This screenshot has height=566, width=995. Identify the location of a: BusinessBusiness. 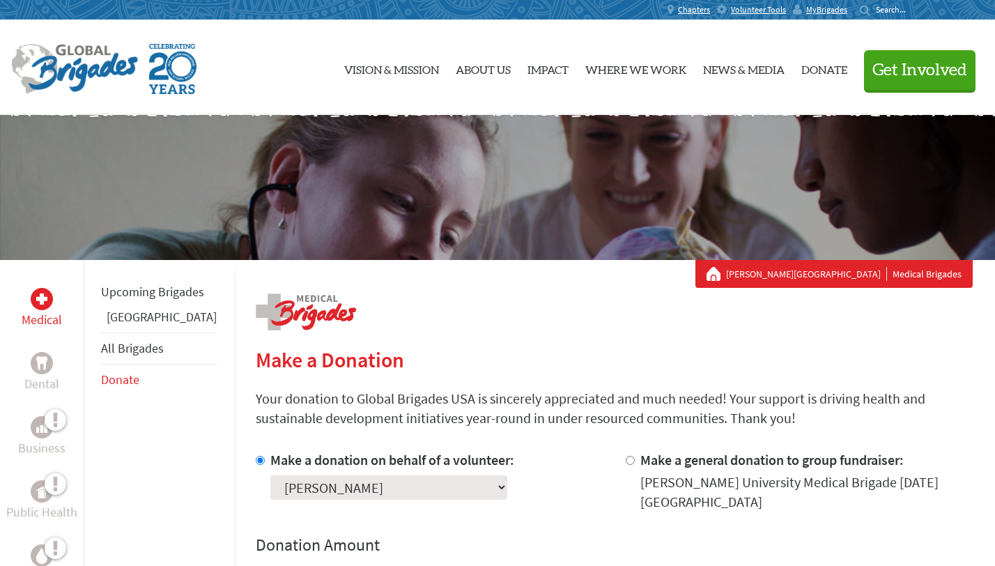
(42, 437).